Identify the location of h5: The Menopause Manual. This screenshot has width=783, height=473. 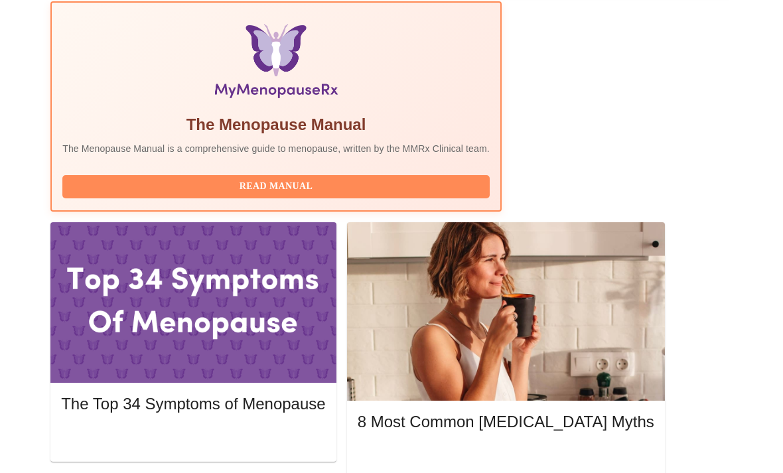
(276, 125).